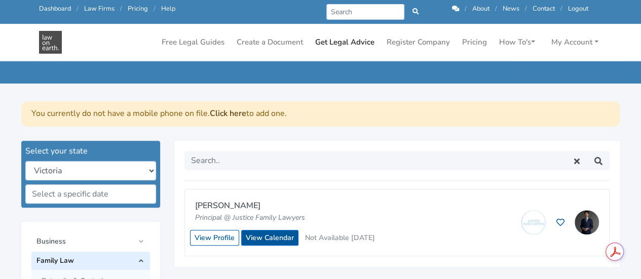 The width and height of the screenshot is (641, 279). Describe the element at coordinates (91, 261) in the screenshot. I see `a: Family Law` at that location.